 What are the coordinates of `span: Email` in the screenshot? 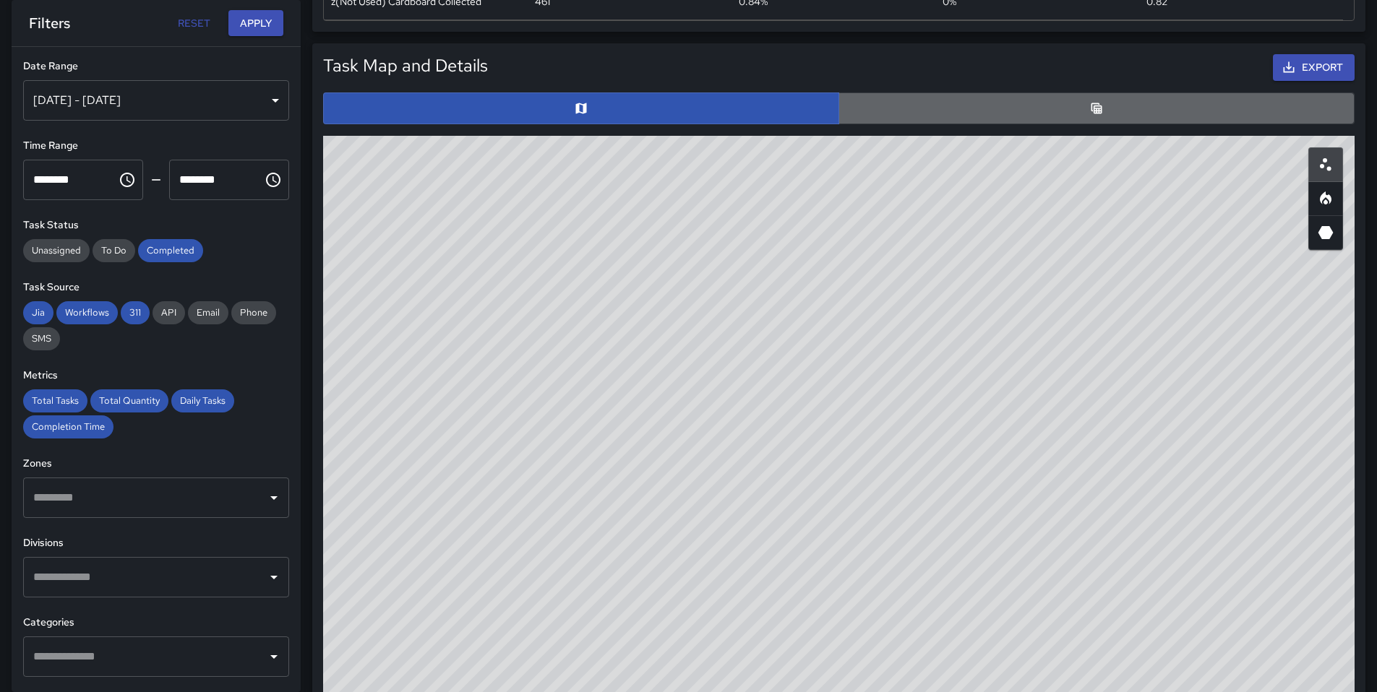 It's located at (208, 312).